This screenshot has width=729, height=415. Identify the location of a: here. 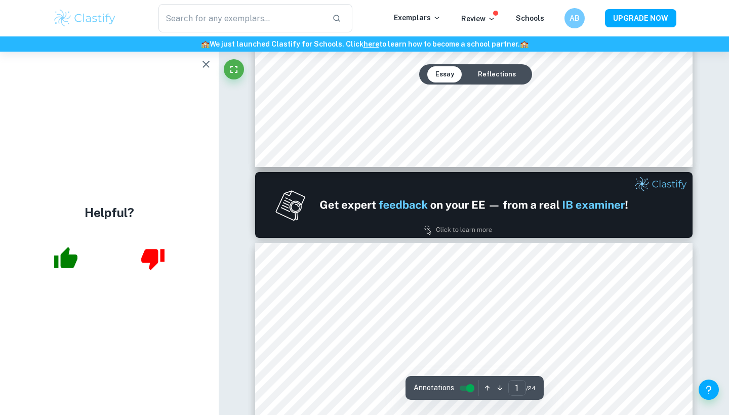
(371, 44).